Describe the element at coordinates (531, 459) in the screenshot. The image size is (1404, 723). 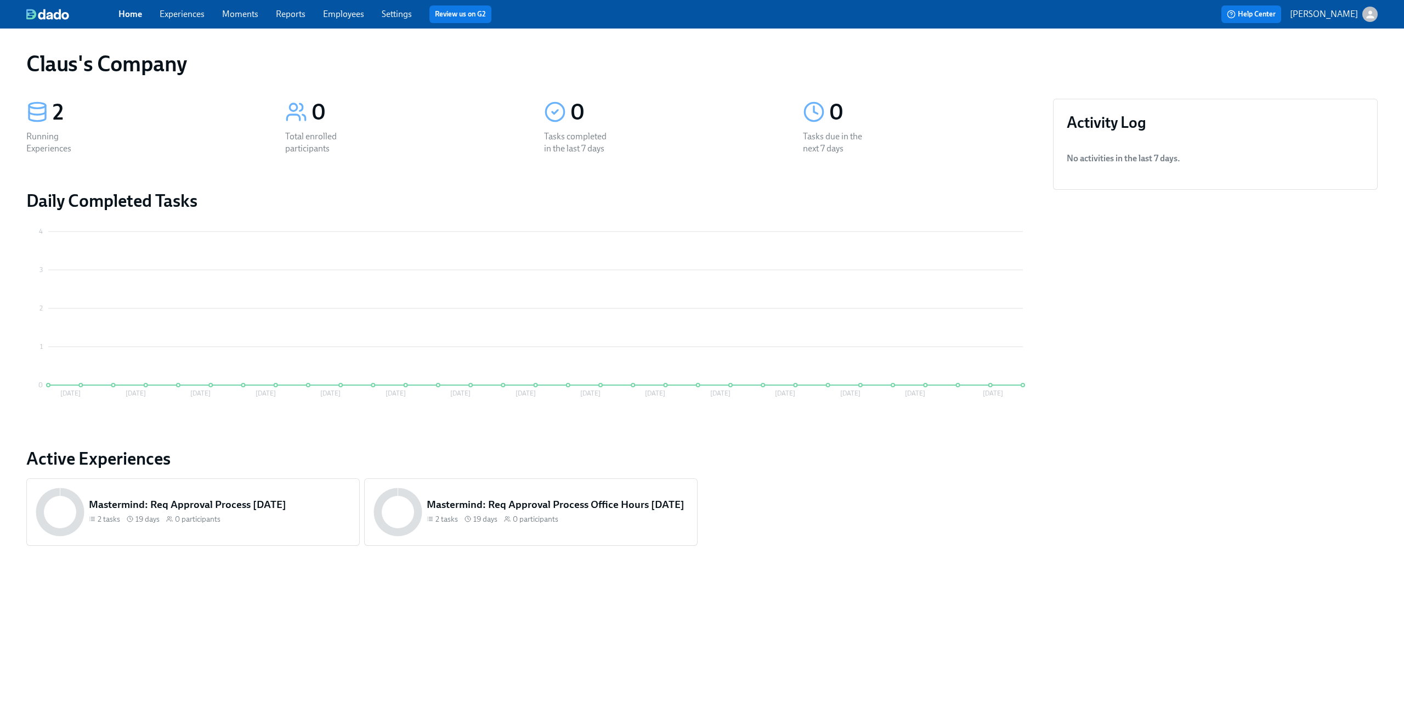
I see `a: Active Experiences` at that location.